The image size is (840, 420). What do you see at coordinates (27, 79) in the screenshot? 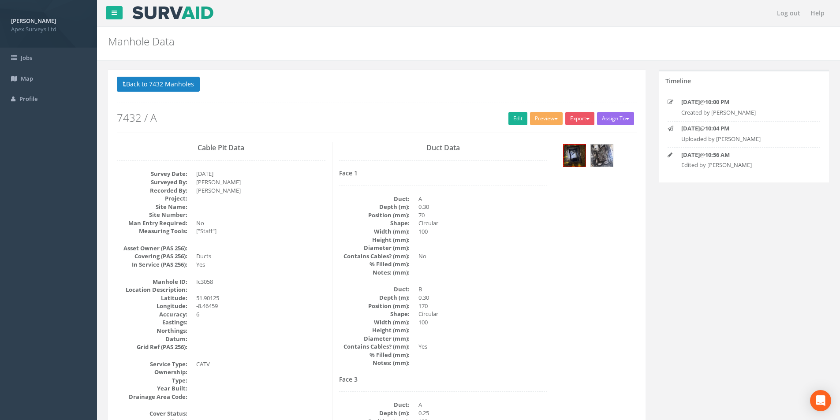
I see `span: Map` at bounding box center [27, 79].